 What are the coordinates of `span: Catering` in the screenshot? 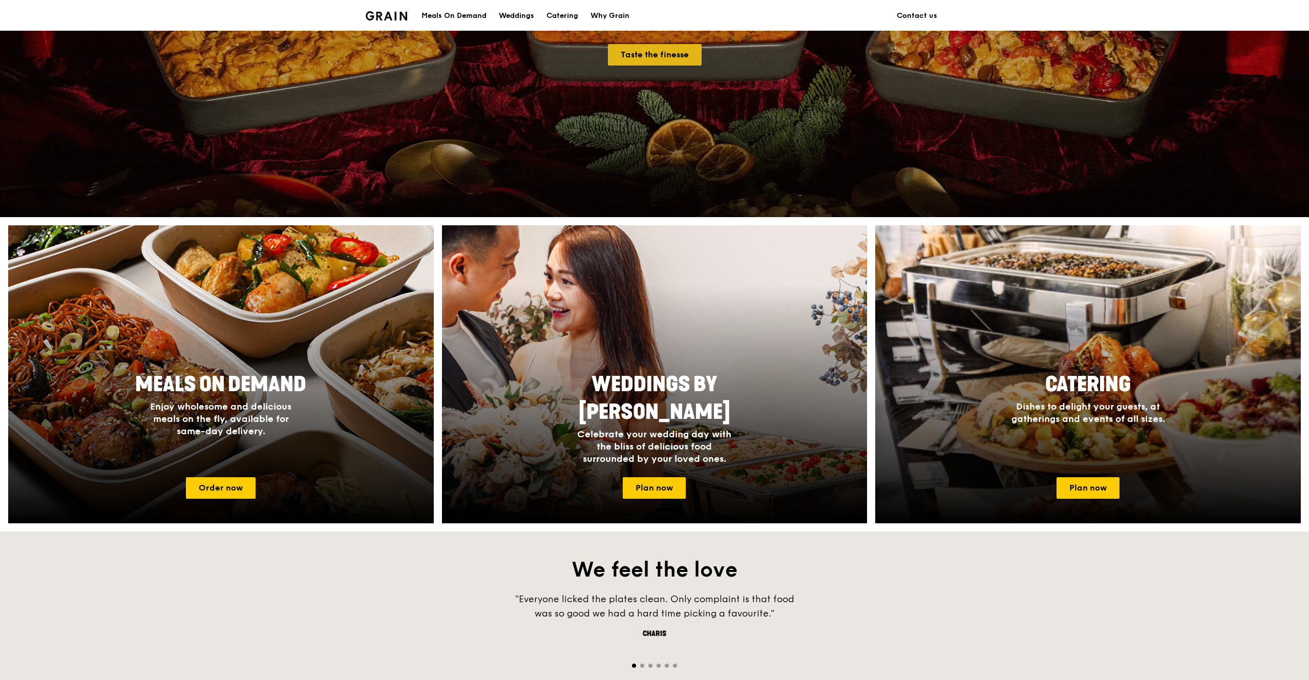 It's located at (1088, 385).